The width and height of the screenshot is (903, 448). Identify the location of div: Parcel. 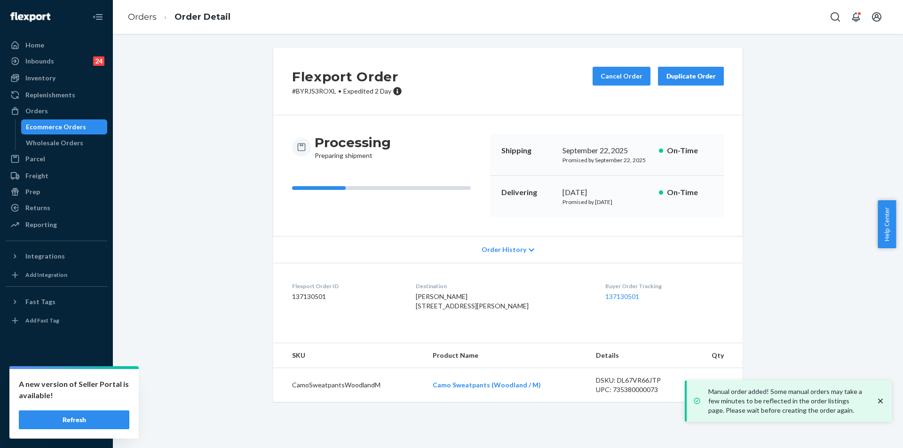
(35, 159).